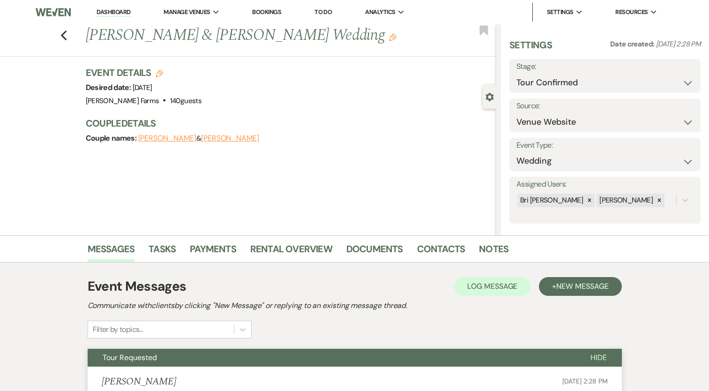 The height and width of the screenshot is (391, 709). I want to click on span: Couple names:, so click(112, 138).